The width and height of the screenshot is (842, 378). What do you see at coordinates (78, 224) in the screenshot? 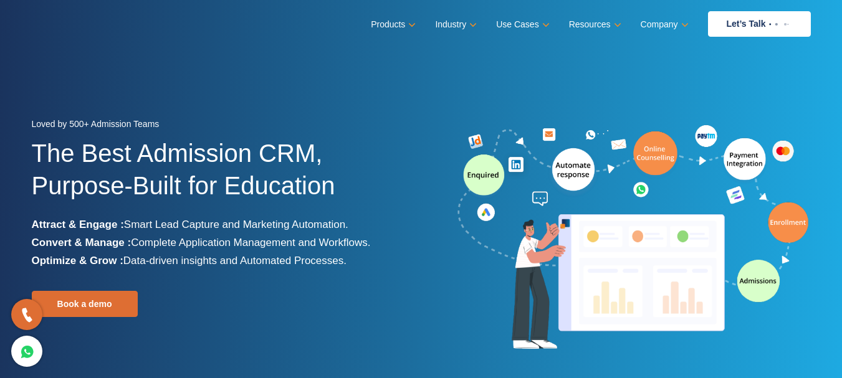
I see `b: Attract & Engage :` at bounding box center [78, 224].